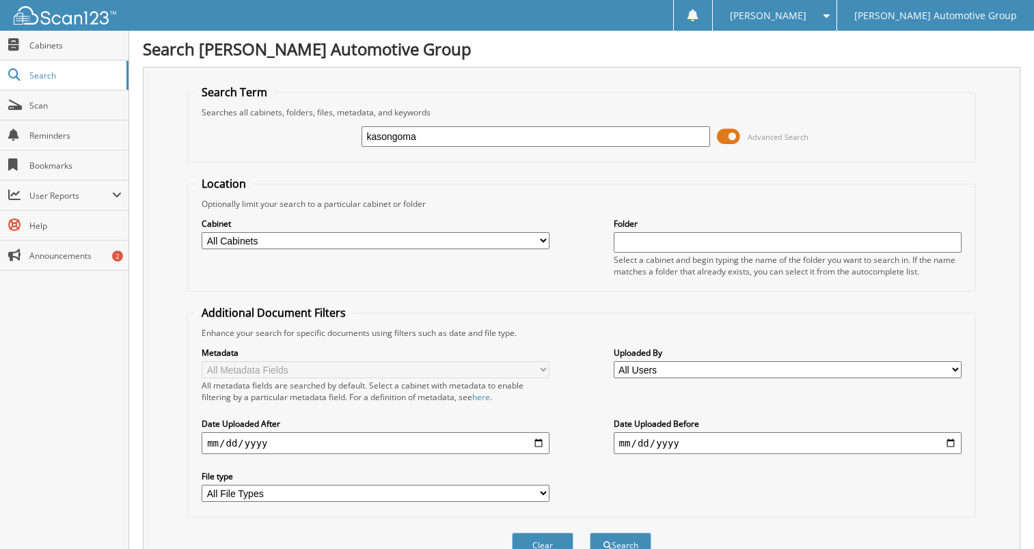  I want to click on legend: Search Term, so click(234, 92).